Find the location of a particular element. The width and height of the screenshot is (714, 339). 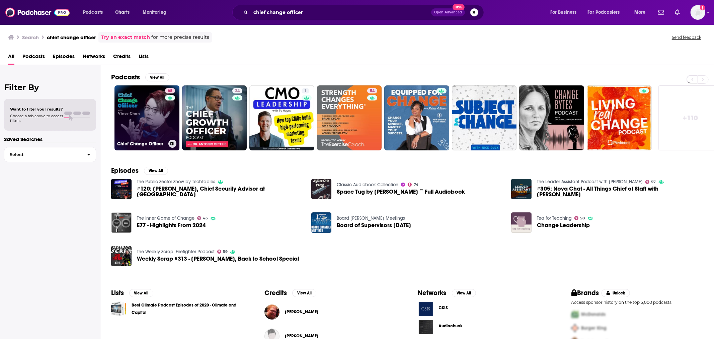

a: ListsView All is located at coordinates (132, 293).